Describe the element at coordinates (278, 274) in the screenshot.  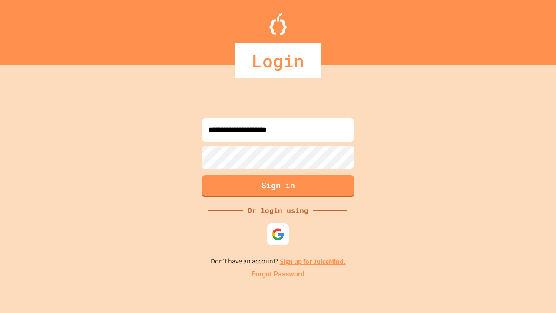
I see `a: Forgot Password` at that location.